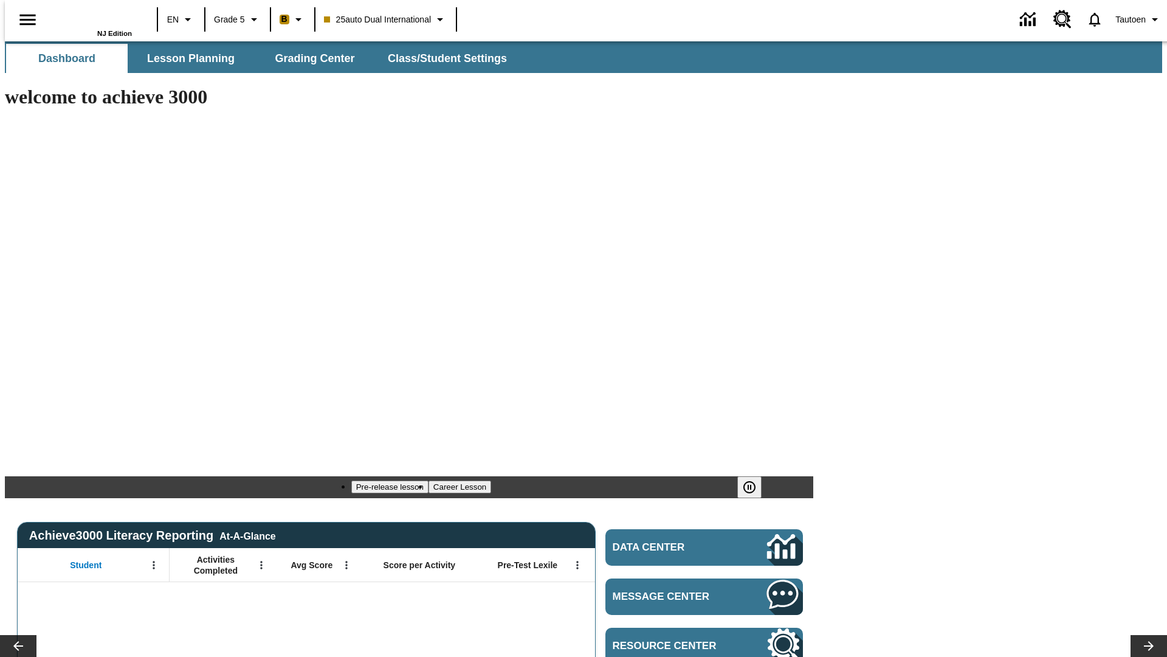 The width and height of the screenshot is (1167, 657). Describe the element at coordinates (153, 535) in the screenshot. I see `span: Achieve3000 Literacy Reporting` at that location.